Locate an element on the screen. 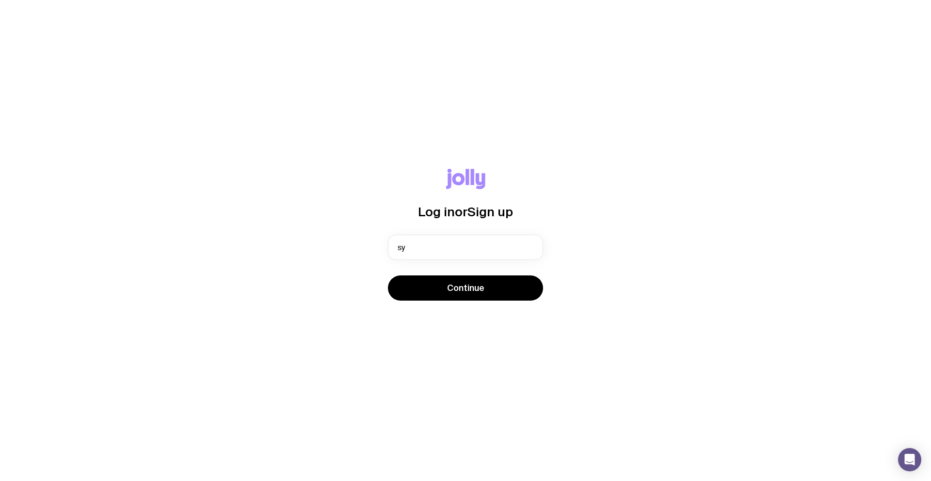 Image resolution: width=931 pixels, height=481 pixels. span: Log in is located at coordinates (436, 211).